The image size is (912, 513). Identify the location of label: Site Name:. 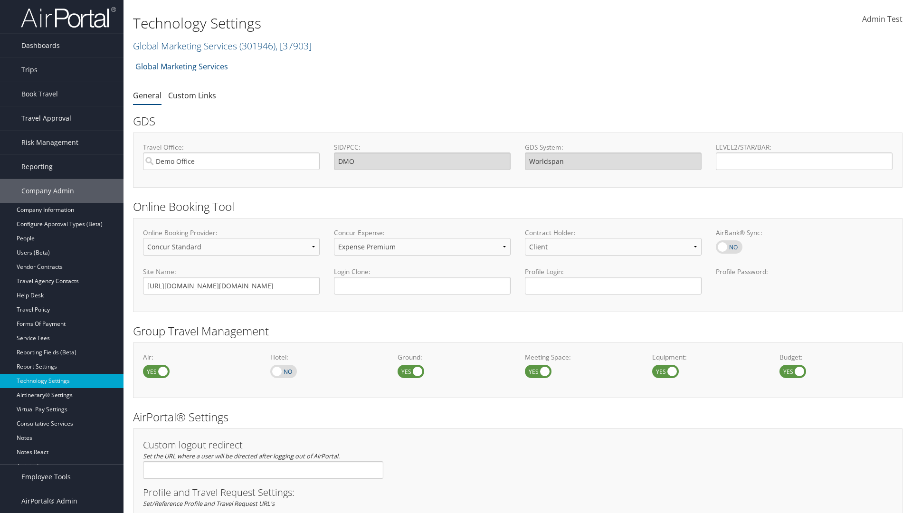
(231, 272).